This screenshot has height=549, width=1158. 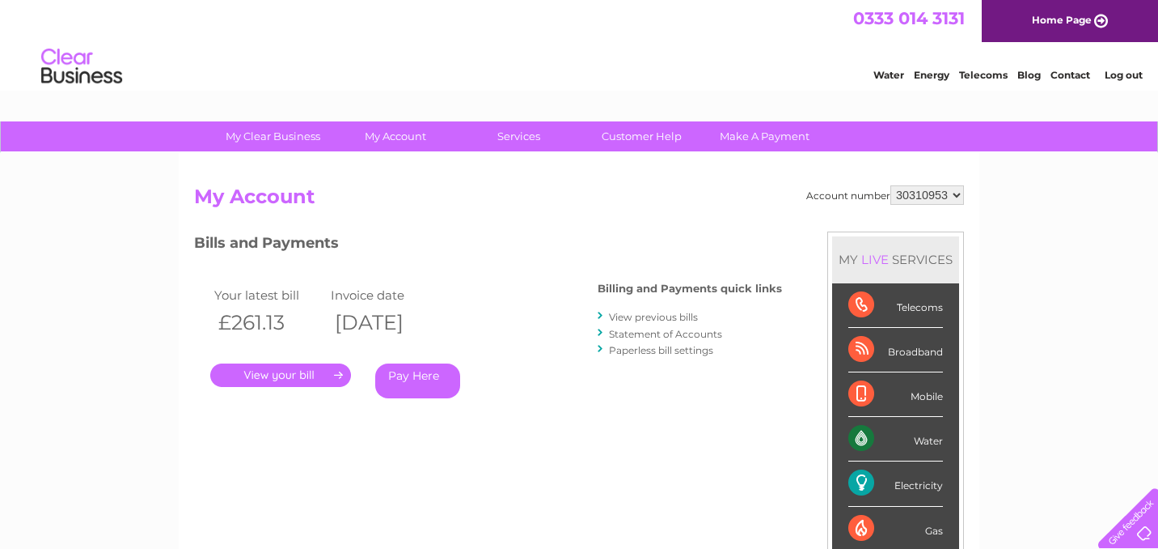 I want to click on div: LIVE, so click(x=875, y=259).